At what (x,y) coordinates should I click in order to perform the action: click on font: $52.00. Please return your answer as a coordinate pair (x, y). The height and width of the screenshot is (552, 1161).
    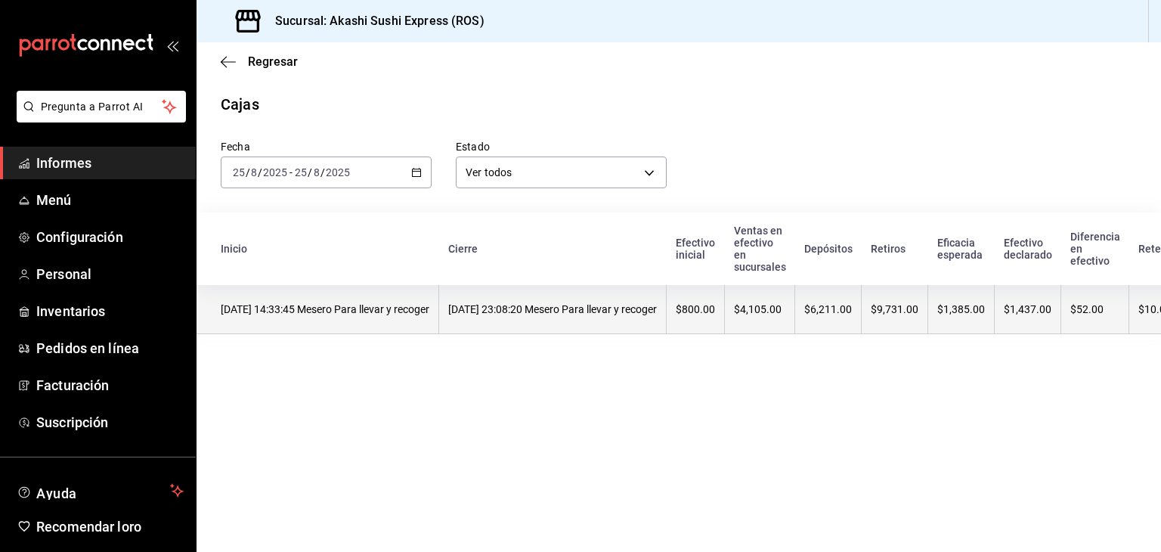
    Looking at the image, I should click on (1087, 309).